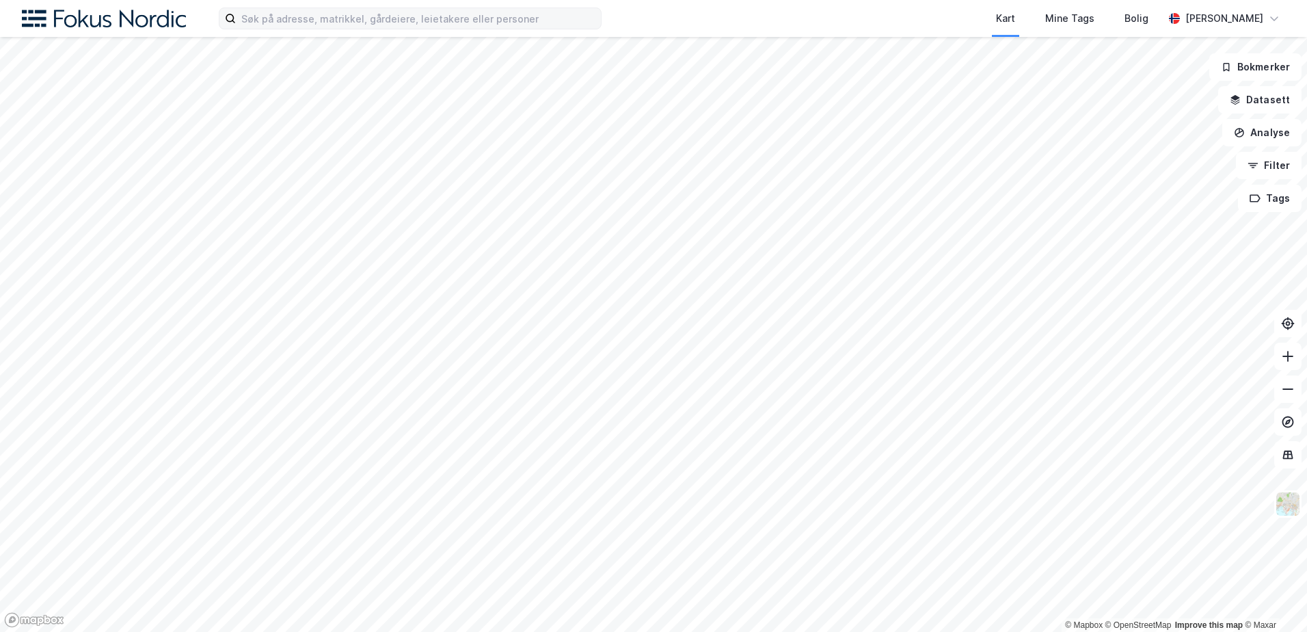  I want to click on a: OpenStreetMap, so click(1138, 625).